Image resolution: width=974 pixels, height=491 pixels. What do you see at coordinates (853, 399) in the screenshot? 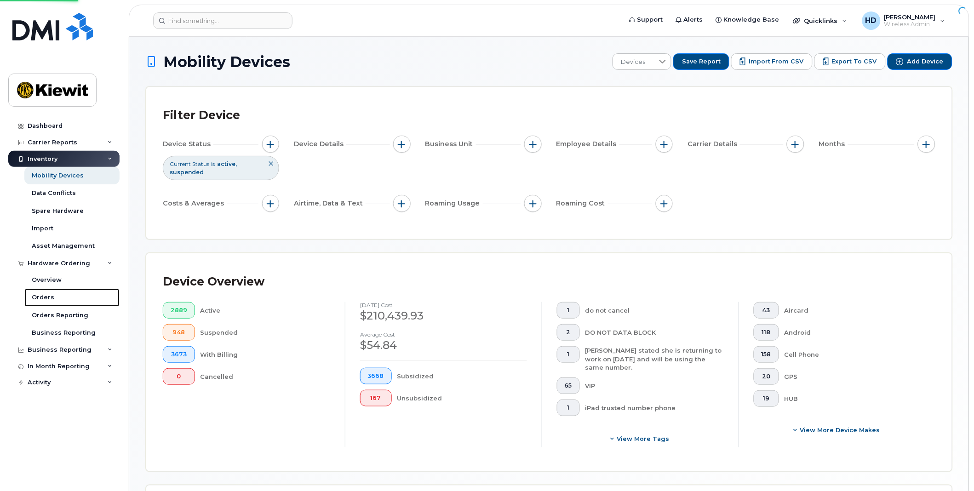
I see `div: HUB` at bounding box center [853, 399].